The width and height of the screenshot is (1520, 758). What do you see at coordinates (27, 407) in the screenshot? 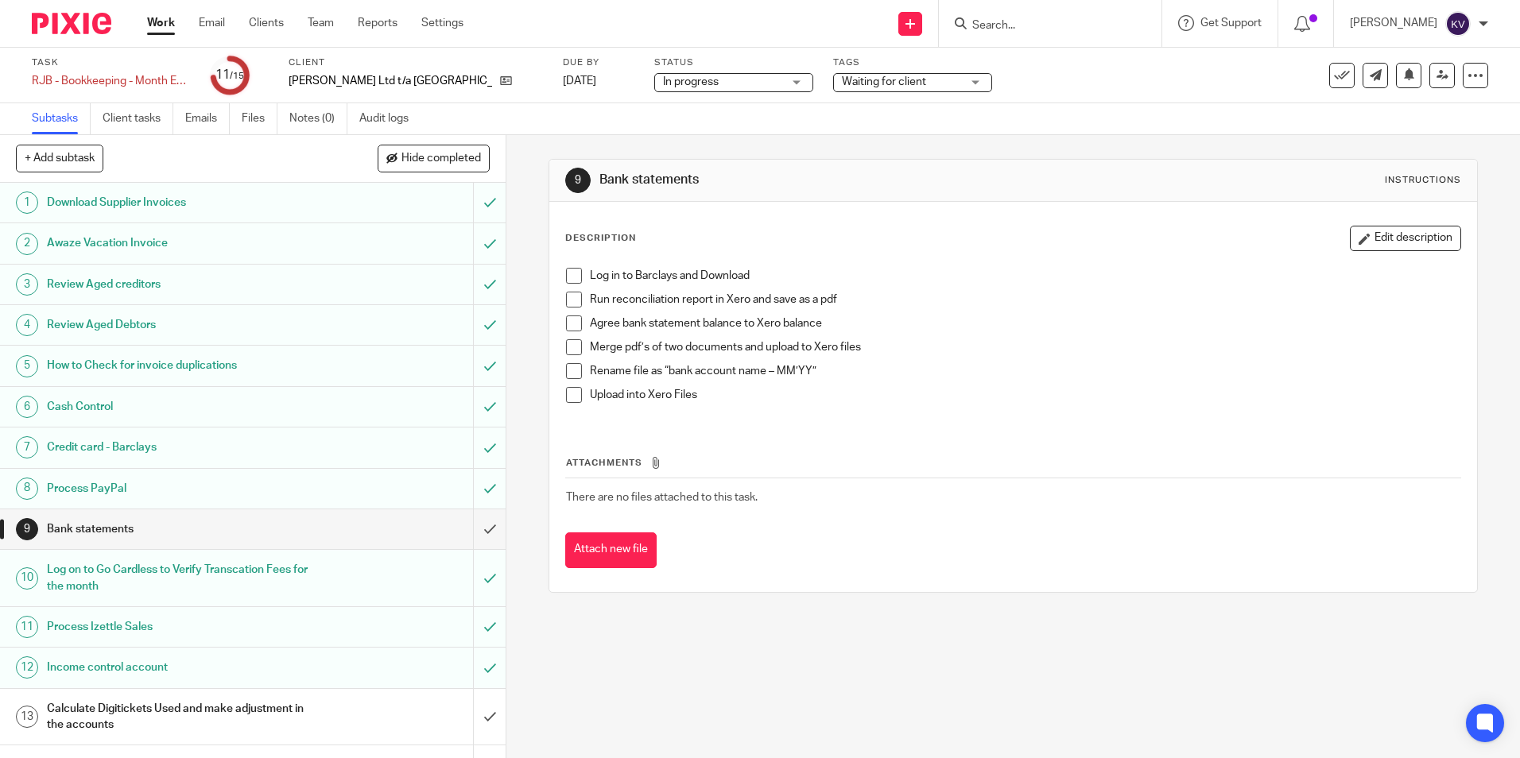
I see `div: 6` at bounding box center [27, 407].